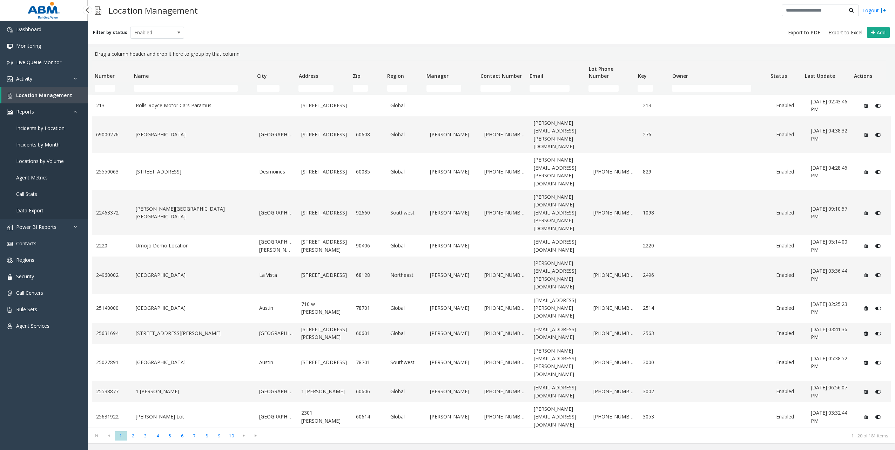  What do you see at coordinates (133, 436) in the screenshot?
I see `span: Page 2` at bounding box center [133, 436].